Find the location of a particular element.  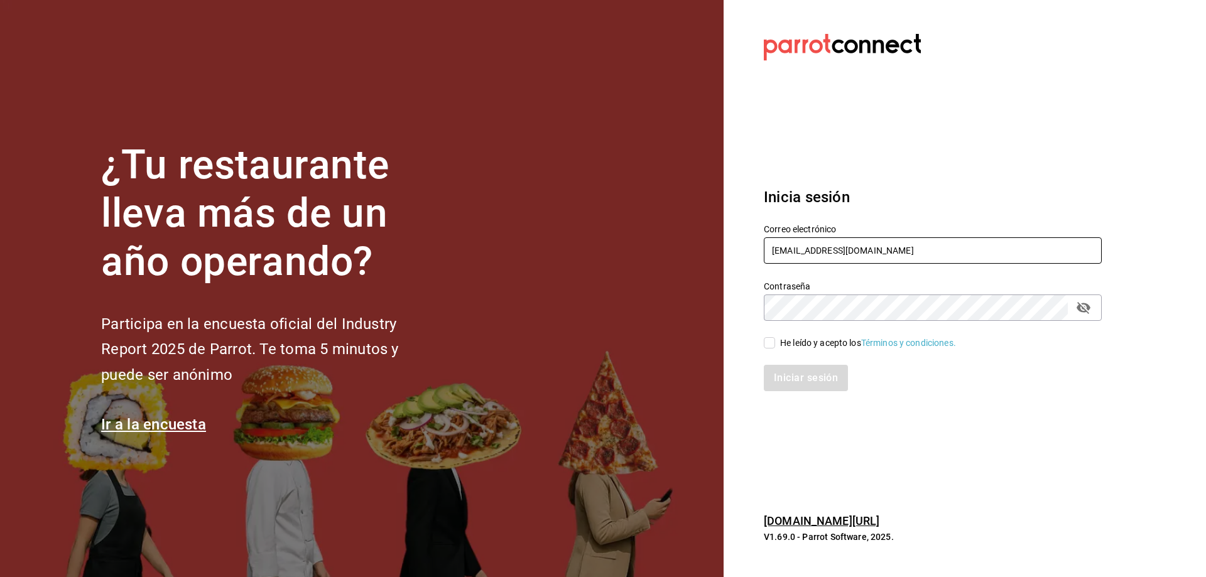

a: Términos y condiciones. is located at coordinates (909, 343).